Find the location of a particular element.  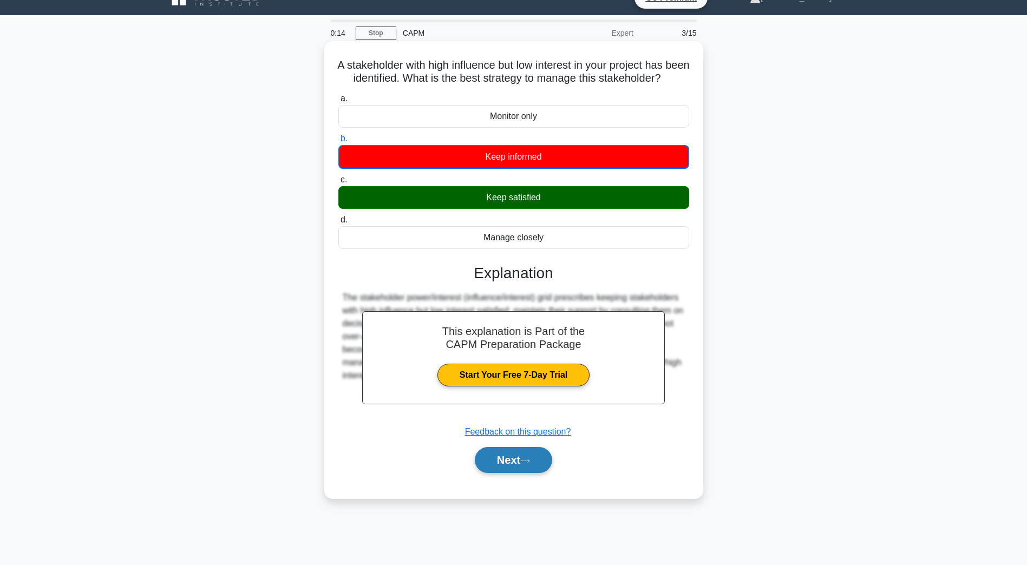

a: Stop is located at coordinates (376, 33).